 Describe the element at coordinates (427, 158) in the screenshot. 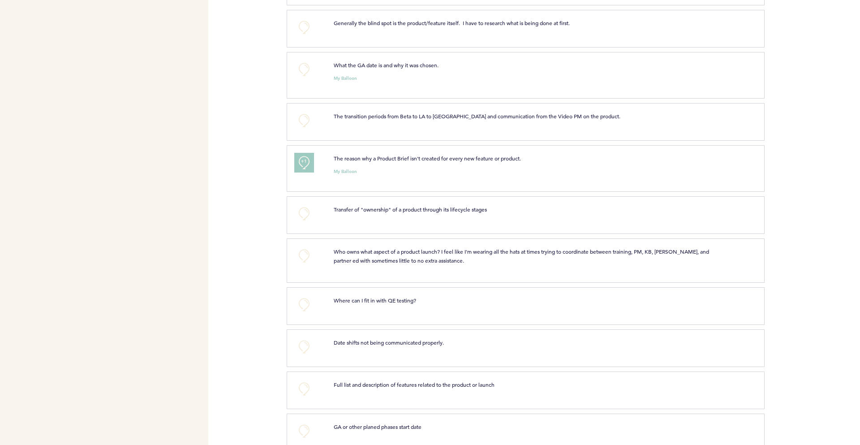

I see `span: The reason why a Product Brief isn't created for every new feature or product.` at that location.